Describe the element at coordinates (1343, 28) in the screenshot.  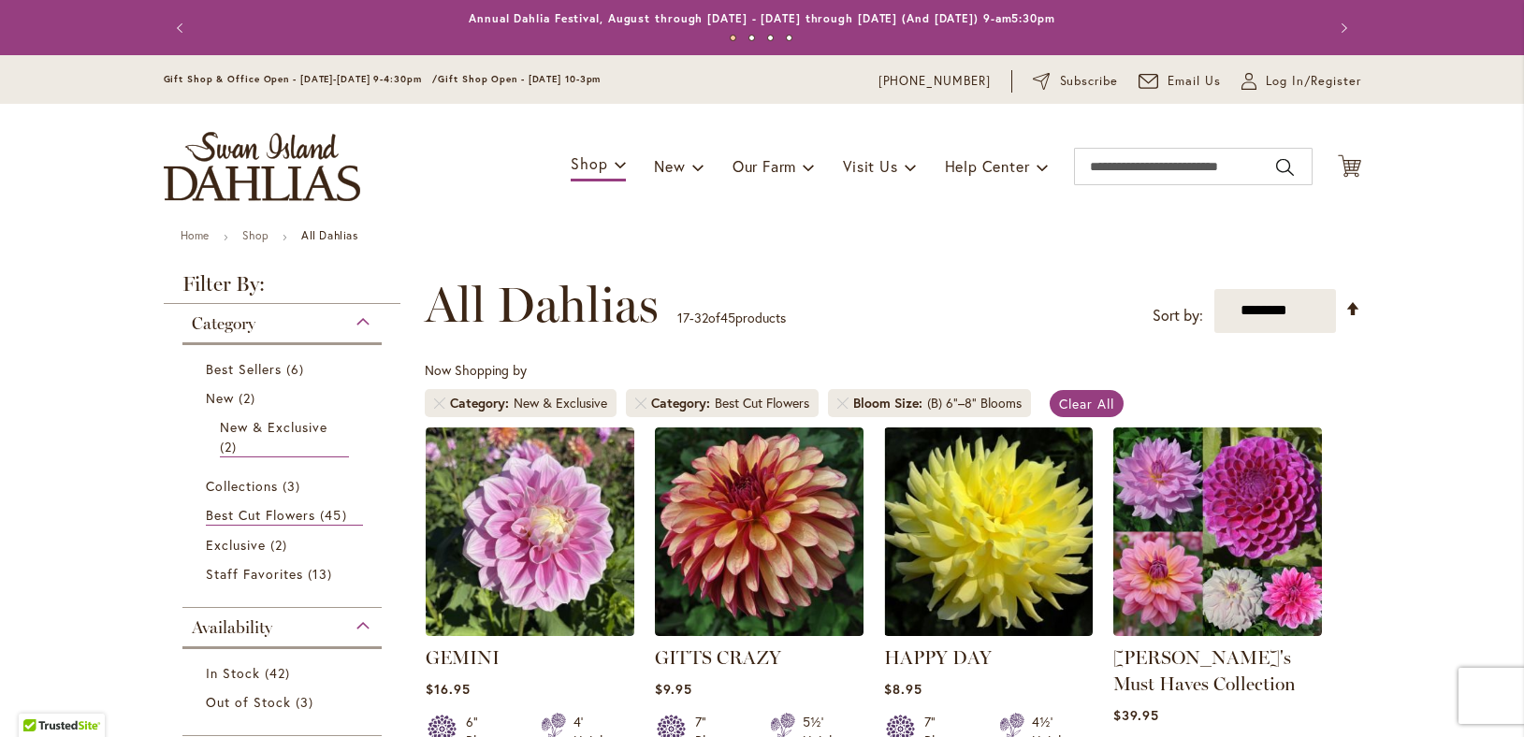
I see `button: Next` at that location.